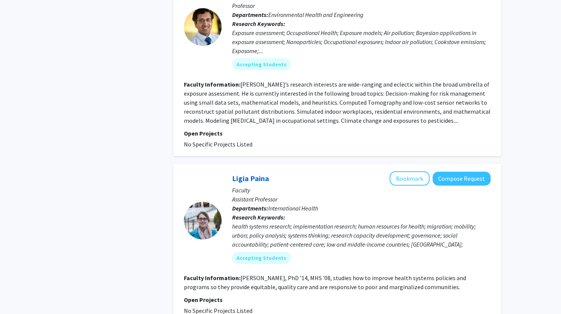 The width and height of the screenshot is (561, 314). What do you see at coordinates (362, 240) in the screenshot?
I see `div: health systems research; implementation research; human resources for health; migration; mobility...` at bounding box center [362, 240].